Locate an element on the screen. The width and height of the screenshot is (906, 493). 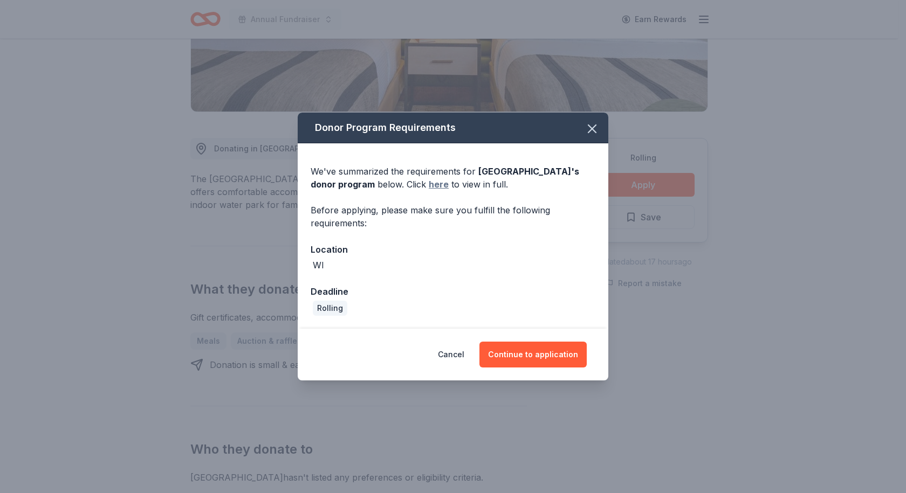
button: Cancel is located at coordinates (451, 355).